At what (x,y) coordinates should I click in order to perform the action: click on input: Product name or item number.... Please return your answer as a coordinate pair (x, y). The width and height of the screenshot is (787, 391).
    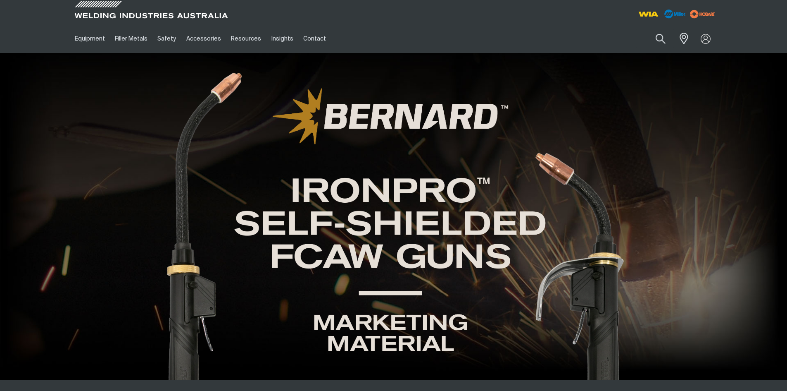
    Looking at the image, I should click on (655, 38).